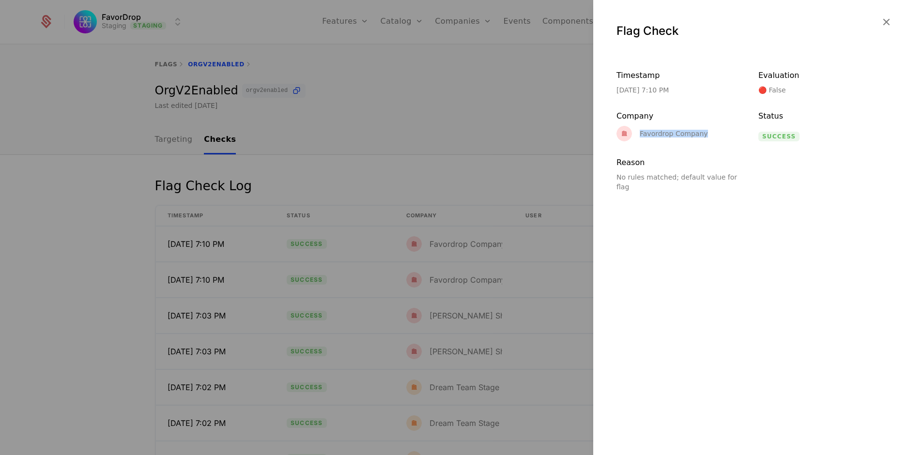 The height and width of the screenshot is (455, 908). Describe the element at coordinates (624, 134) in the screenshot. I see `img: Favordrop Company` at that location.